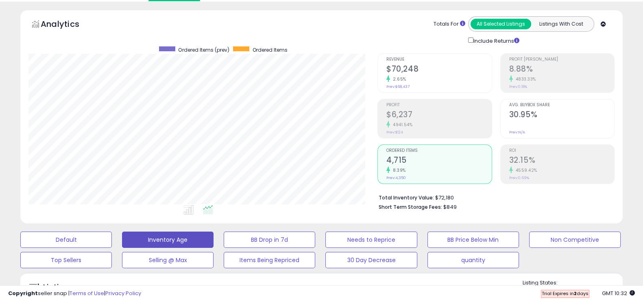 The height and width of the screenshot is (302, 643). I want to click on button: BB Drop in 7d, so click(269, 239).